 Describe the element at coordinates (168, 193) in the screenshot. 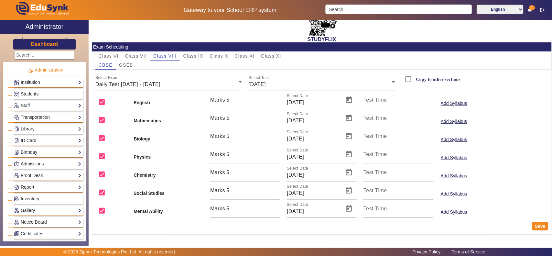

I see `b: Social Studies` at that location.